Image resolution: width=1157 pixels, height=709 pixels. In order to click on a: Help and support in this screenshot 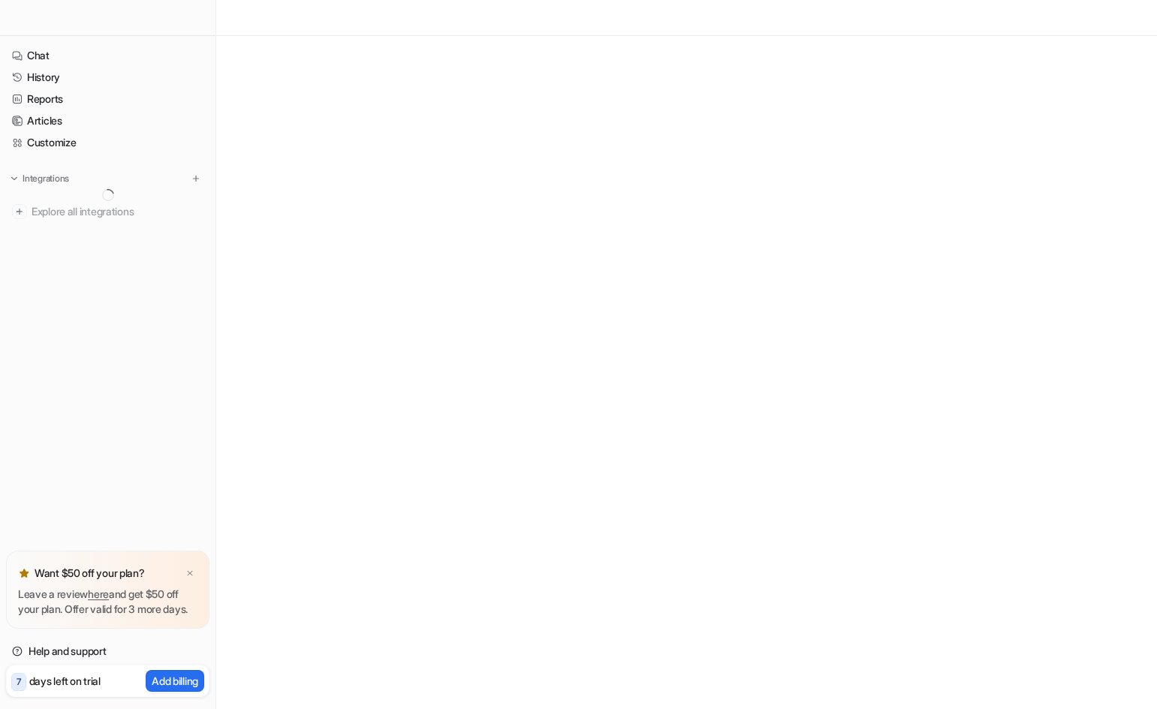, I will do `click(107, 651)`.